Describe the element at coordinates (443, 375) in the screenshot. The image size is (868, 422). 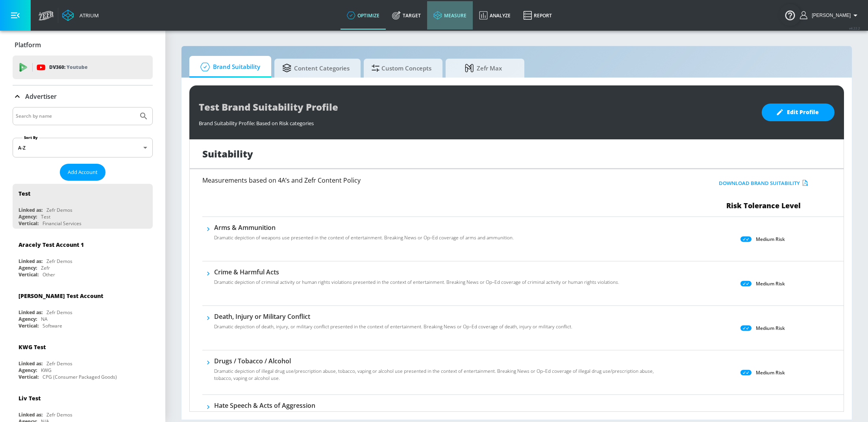
I see `p: Dramatic depiction of illegal drug use/prescription abuse, tobacco, vaping or alcohol use present...` at that location.